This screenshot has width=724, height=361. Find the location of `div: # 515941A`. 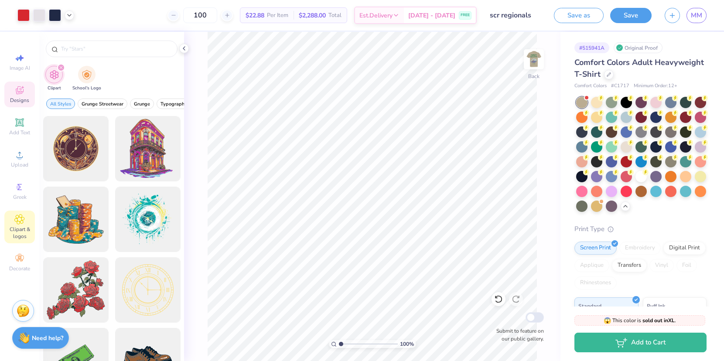

div: # 515941A is located at coordinates (592, 48).